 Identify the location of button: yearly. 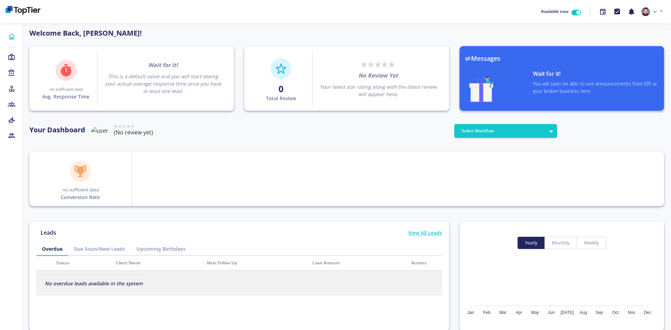
(531, 243).